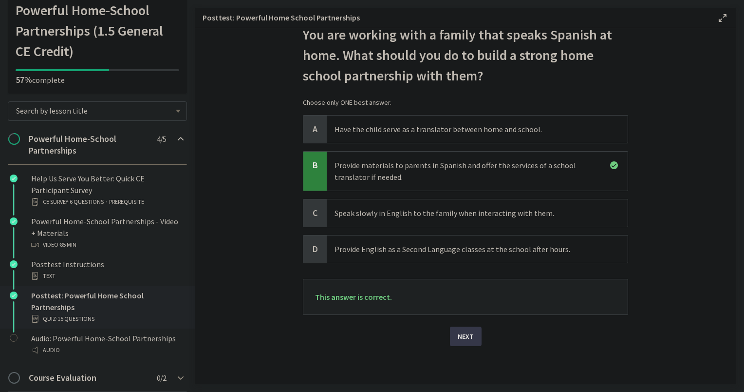 The image size is (744, 392). Describe the element at coordinates (354, 297) in the screenshot. I see `span: This answer is correct.` at that location.